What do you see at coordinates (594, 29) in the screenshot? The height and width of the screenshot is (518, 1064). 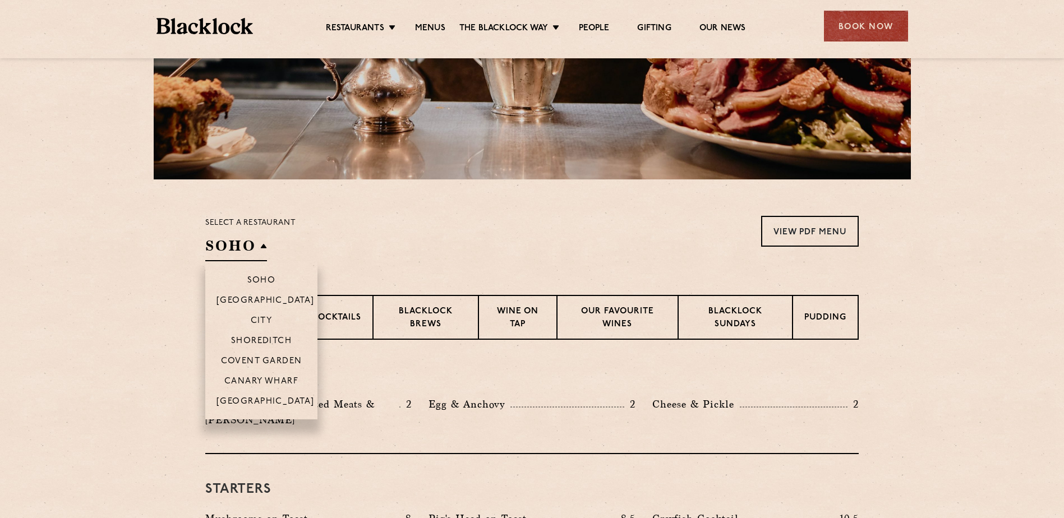 I see `a: People` at bounding box center [594, 29].